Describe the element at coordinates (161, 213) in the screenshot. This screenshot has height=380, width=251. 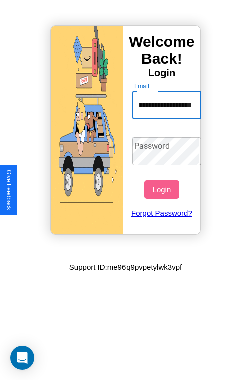
I see `a: Forgot Password?` at that location.